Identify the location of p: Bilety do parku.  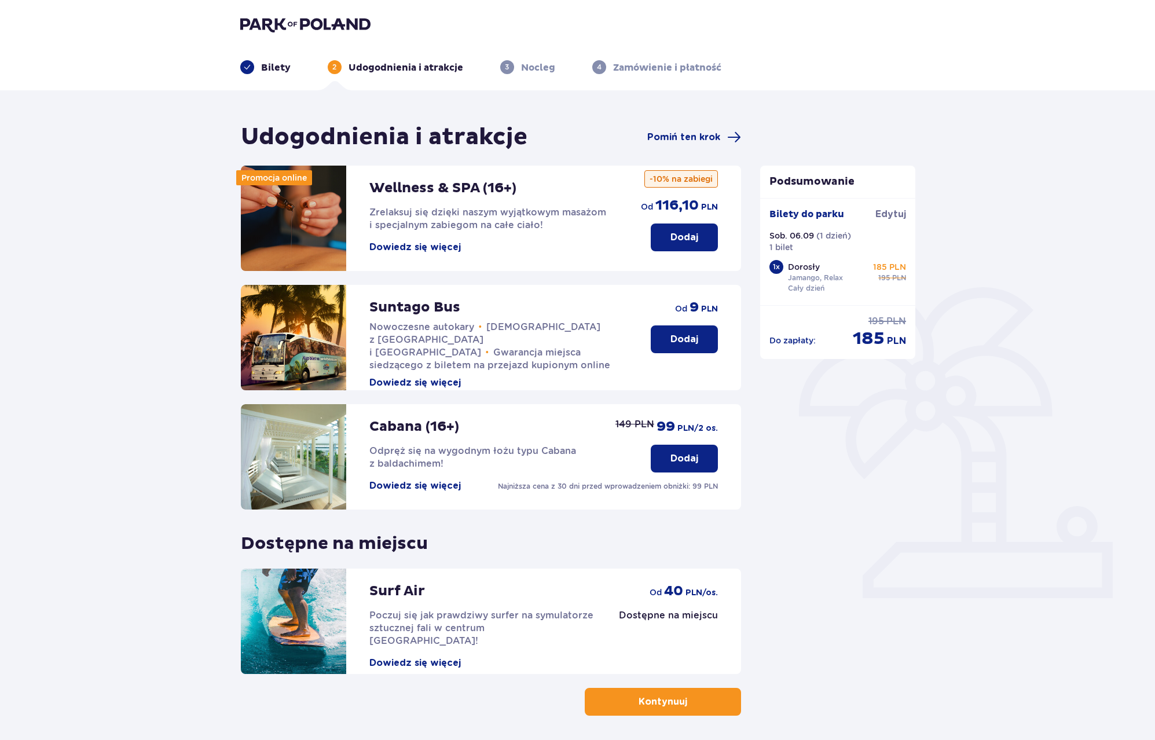
(806, 214).